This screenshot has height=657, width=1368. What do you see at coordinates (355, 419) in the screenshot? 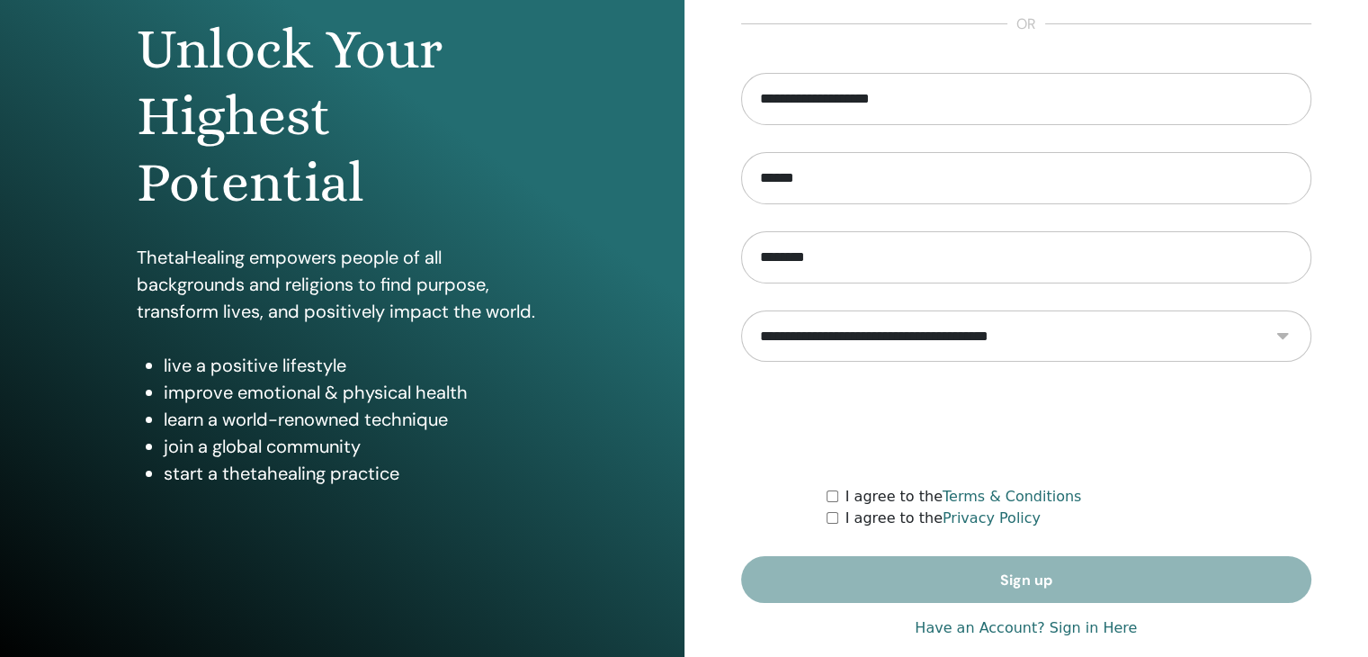
I see `li: learn a world-renowned technique` at bounding box center [355, 419].